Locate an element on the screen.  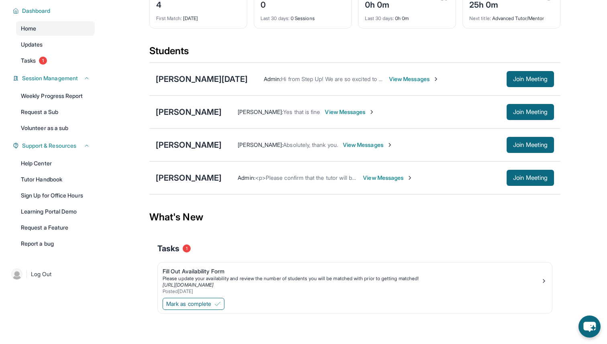
a: Report a bug is located at coordinates (55, 244).